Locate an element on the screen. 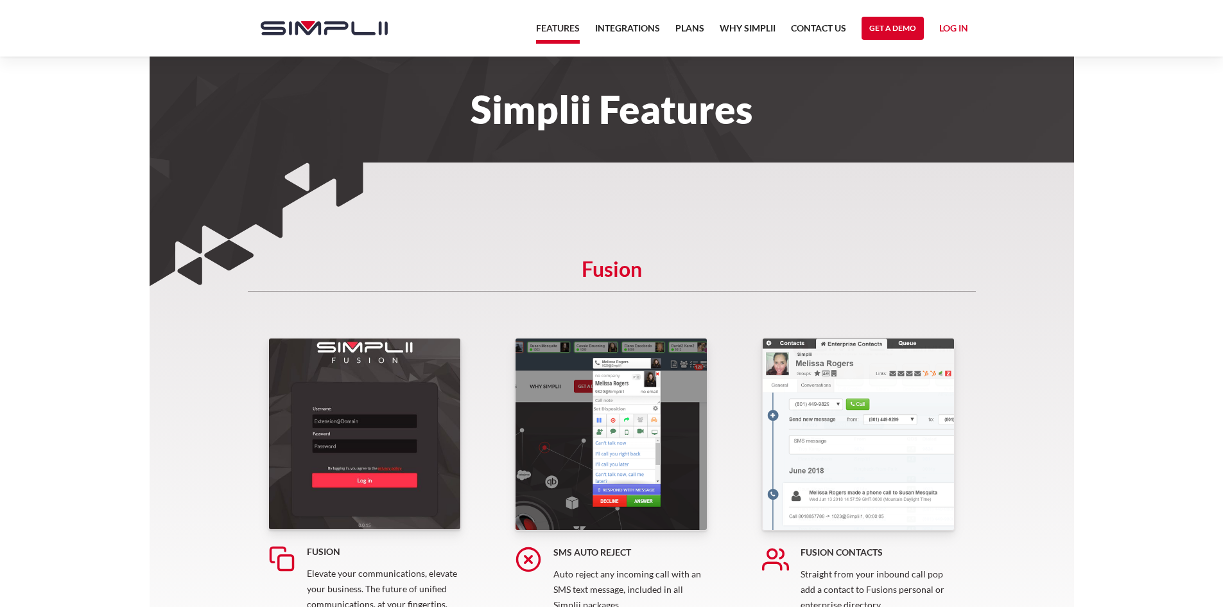  a: Why Simplii is located at coordinates (748, 32).